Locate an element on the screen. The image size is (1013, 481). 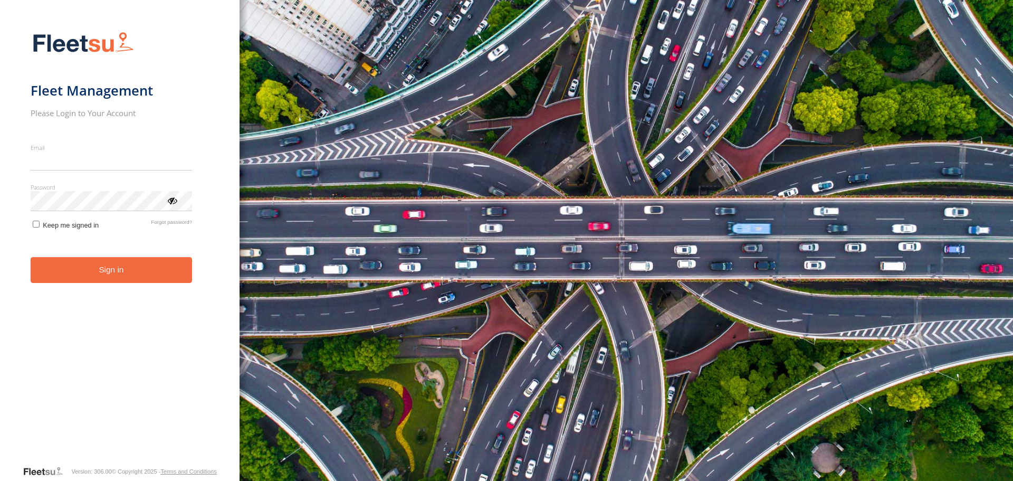
form: main is located at coordinates (120, 245).